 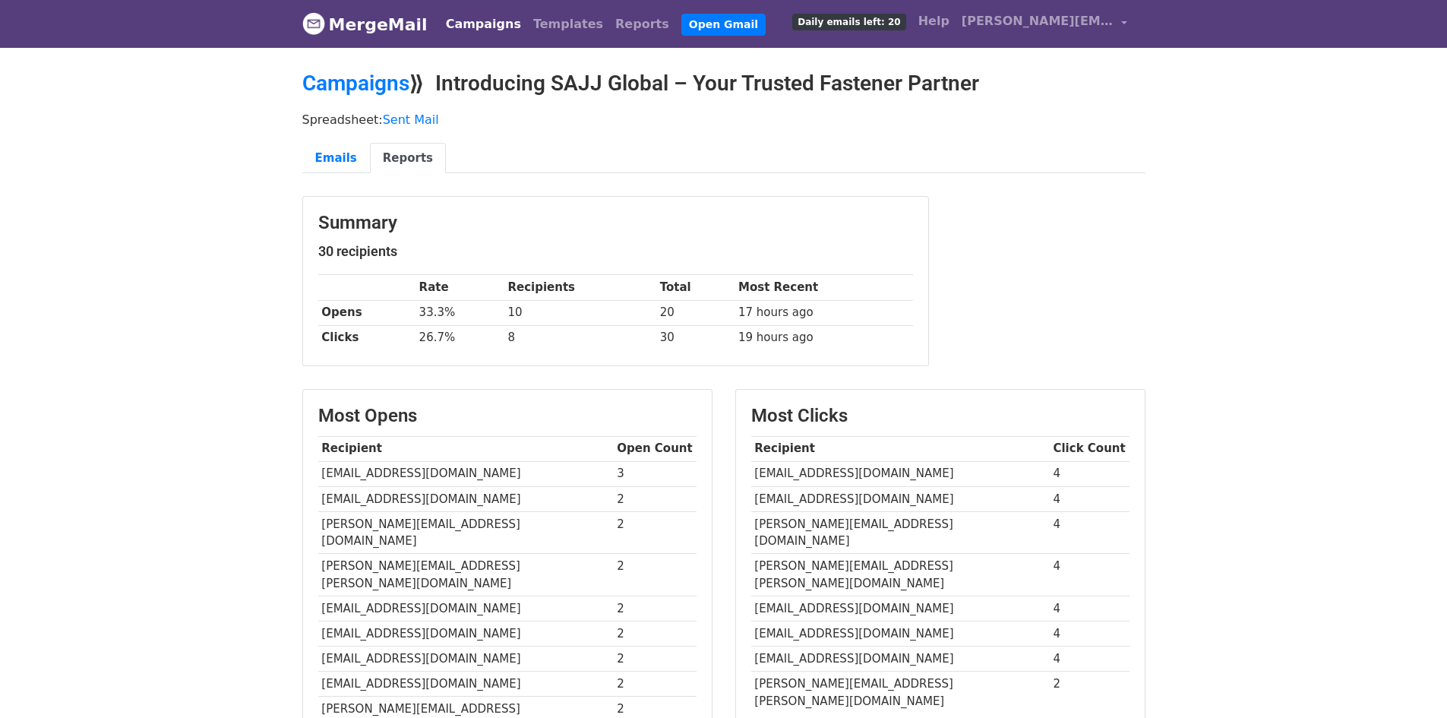 I want to click on a: MergeMail, so click(x=365, y=24).